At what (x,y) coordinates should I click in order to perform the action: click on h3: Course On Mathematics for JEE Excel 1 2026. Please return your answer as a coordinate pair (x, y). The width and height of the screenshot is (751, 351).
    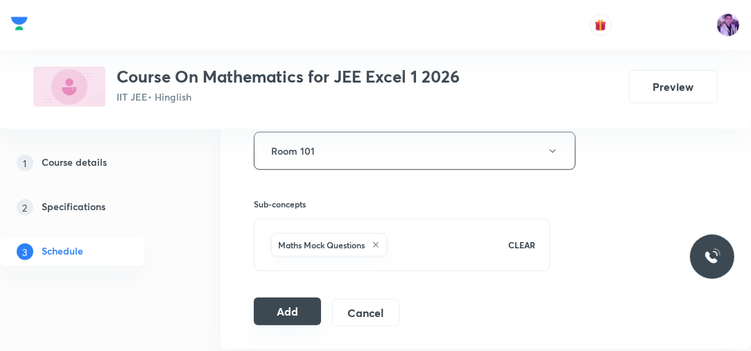
    Looking at the image, I should click on (288, 76).